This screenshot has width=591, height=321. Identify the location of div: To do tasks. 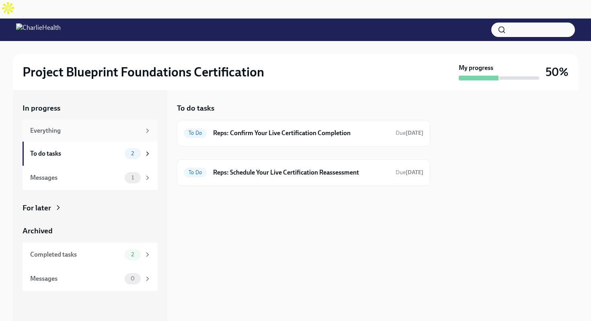
(76, 154).